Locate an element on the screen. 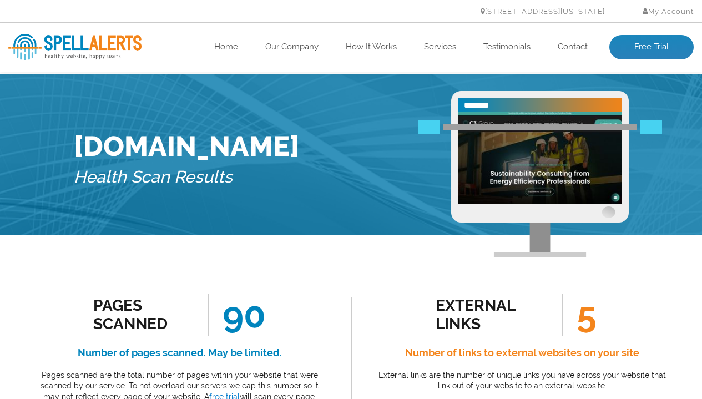  h4: Number of pages scanned. May be limited. is located at coordinates (180, 353).